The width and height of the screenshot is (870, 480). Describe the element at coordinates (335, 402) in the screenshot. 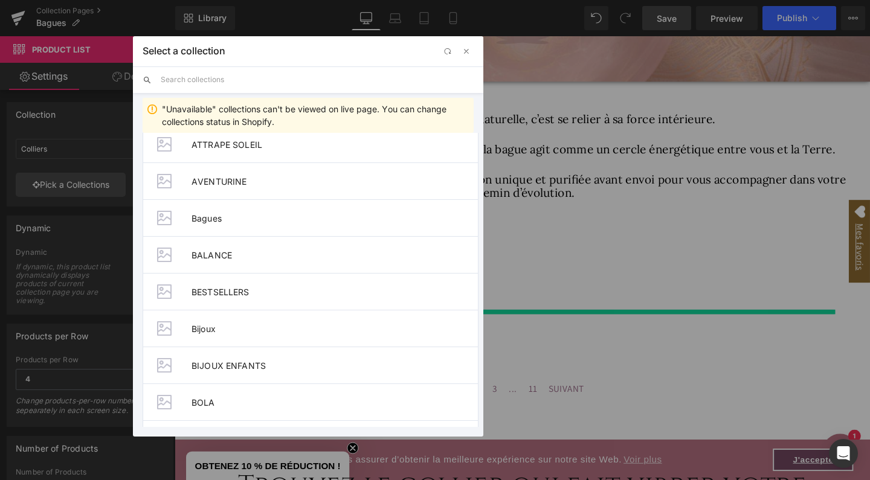

I see `span: BOLA` at that location.